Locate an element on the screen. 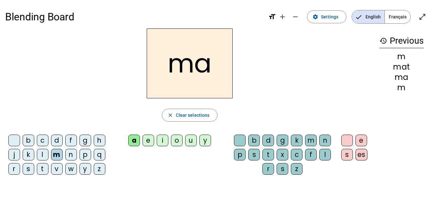 The width and height of the screenshot is (434, 198). mat-icon: history is located at coordinates (383, 41).